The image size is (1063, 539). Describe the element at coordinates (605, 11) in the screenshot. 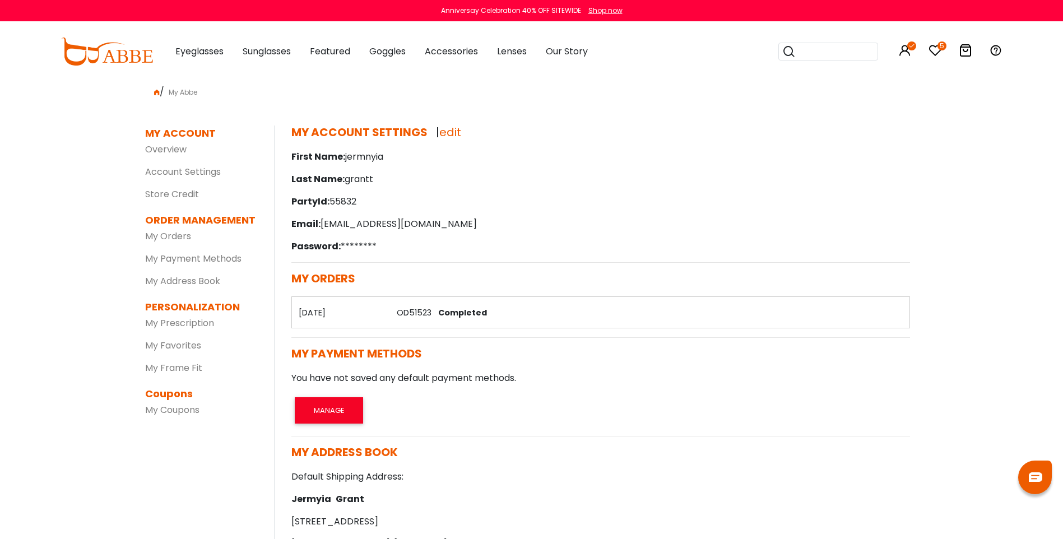

I see `div: Shop now` at that location.